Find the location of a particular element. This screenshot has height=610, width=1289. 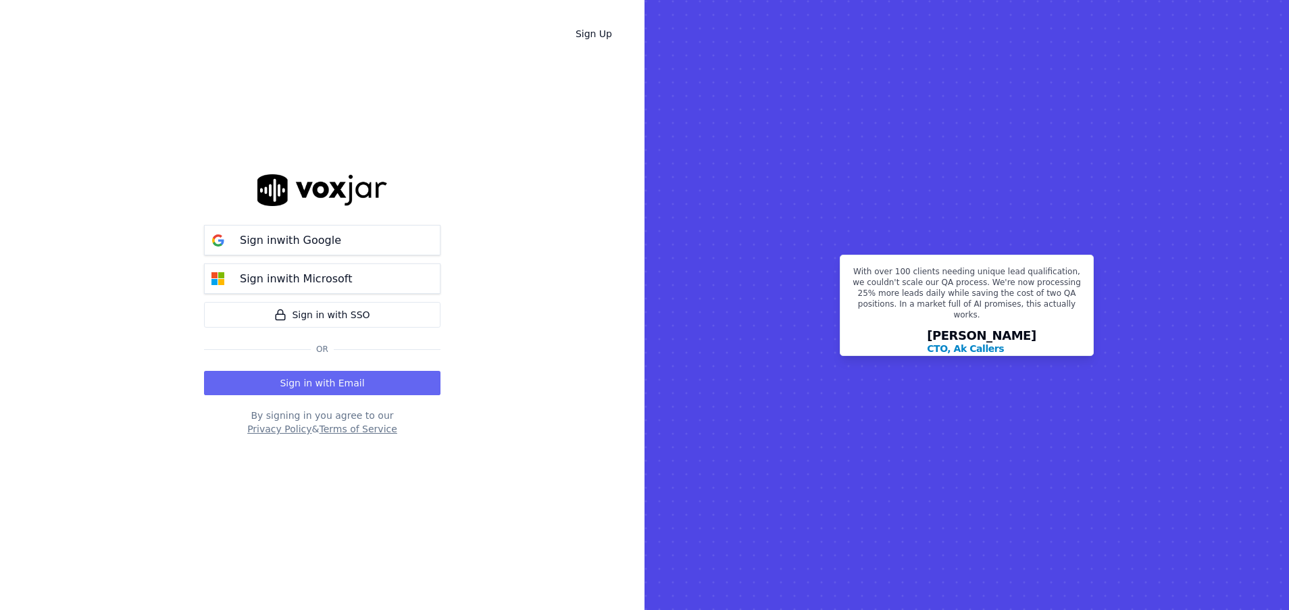

span: Or is located at coordinates (322, 349).